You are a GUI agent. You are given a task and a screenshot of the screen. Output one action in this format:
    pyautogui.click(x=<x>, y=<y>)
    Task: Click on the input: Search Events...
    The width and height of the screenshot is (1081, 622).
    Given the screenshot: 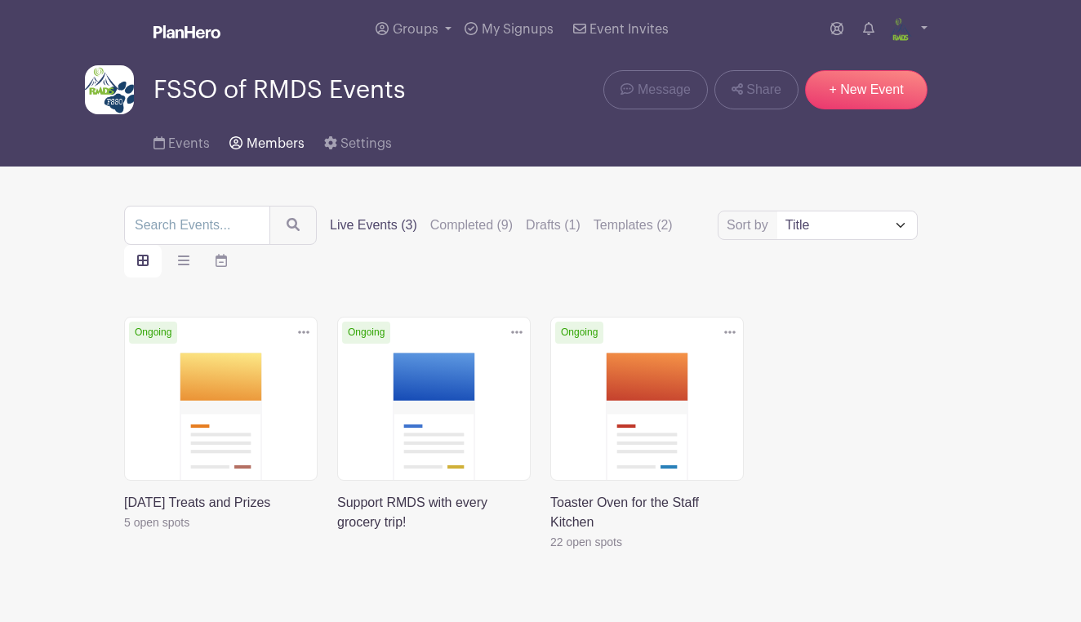 What is the action you would take?
    pyautogui.click(x=197, y=225)
    